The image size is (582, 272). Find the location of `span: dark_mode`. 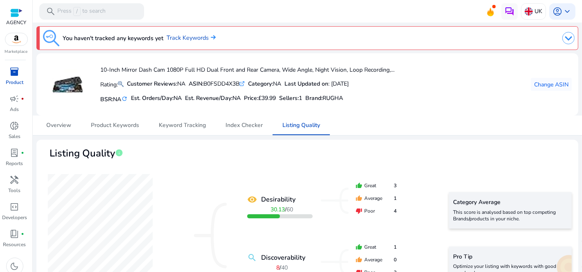

span: dark_mode is located at coordinates (15, 266).